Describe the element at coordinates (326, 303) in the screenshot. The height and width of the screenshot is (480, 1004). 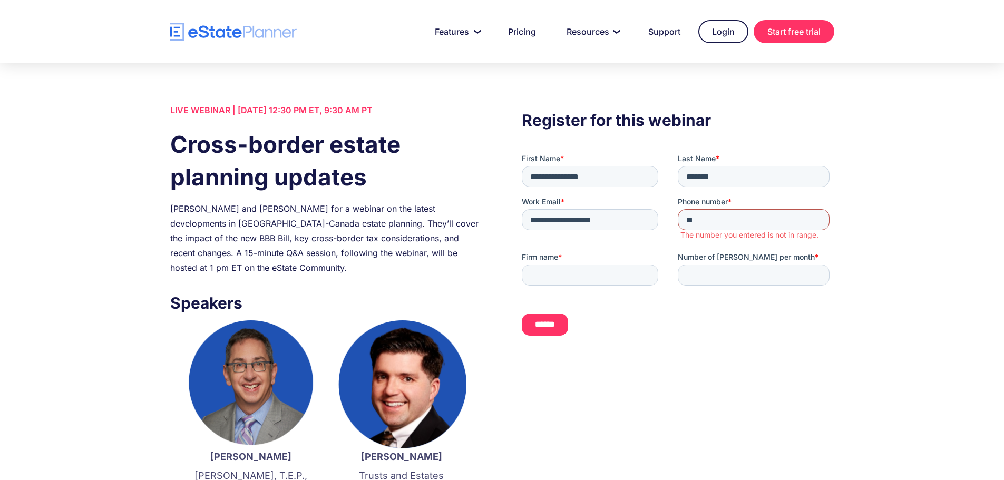
I see `h3: Speakers` at that location.